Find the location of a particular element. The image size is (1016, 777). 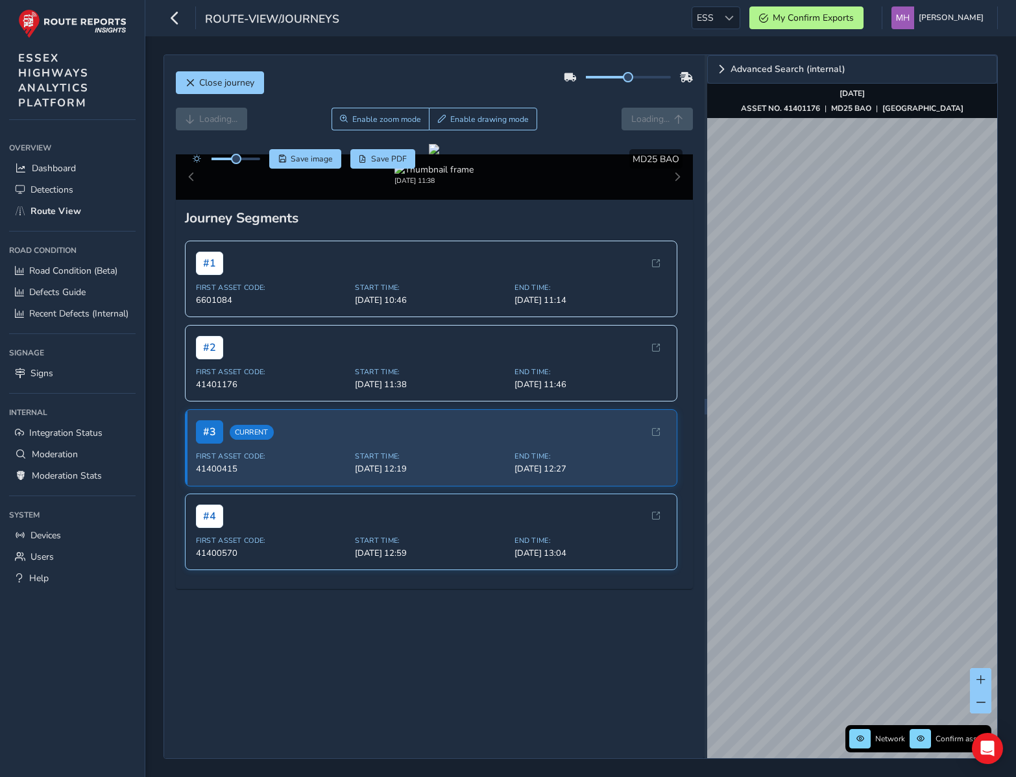

span: # 2 is located at coordinates (210, 348).